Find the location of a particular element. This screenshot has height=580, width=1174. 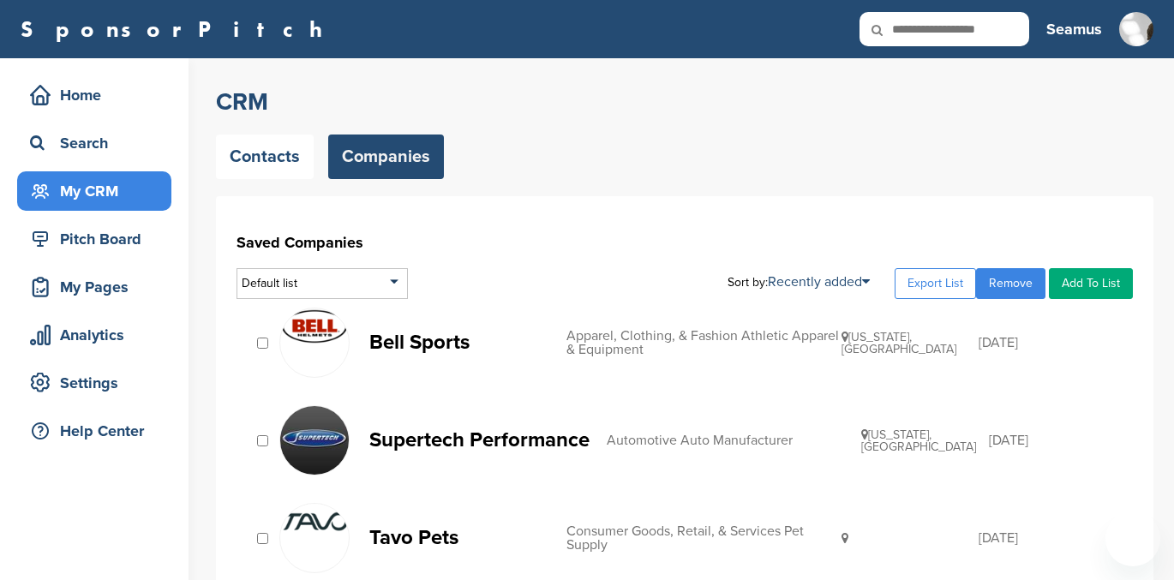

a: Pitch Board is located at coordinates (94, 239).